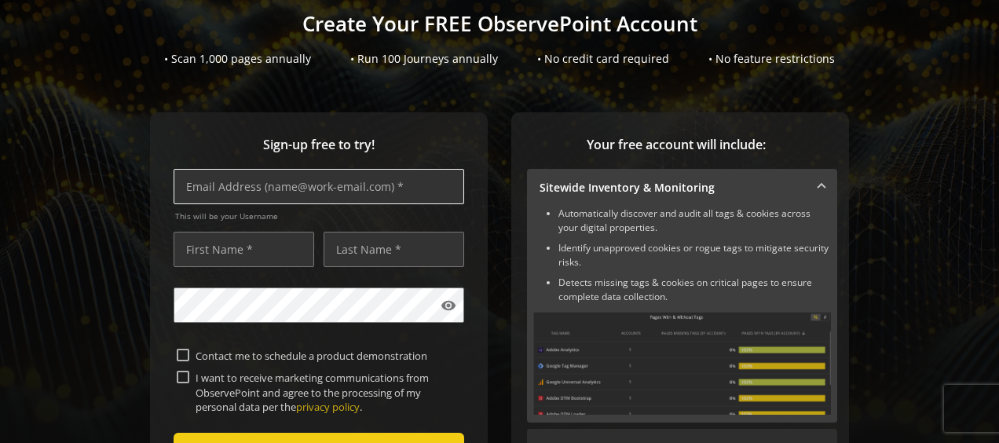 The image size is (999, 443). What do you see at coordinates (448, 305) in the screenshot?
I see `mat-icon: visibility` at bounding box center [448, 305].